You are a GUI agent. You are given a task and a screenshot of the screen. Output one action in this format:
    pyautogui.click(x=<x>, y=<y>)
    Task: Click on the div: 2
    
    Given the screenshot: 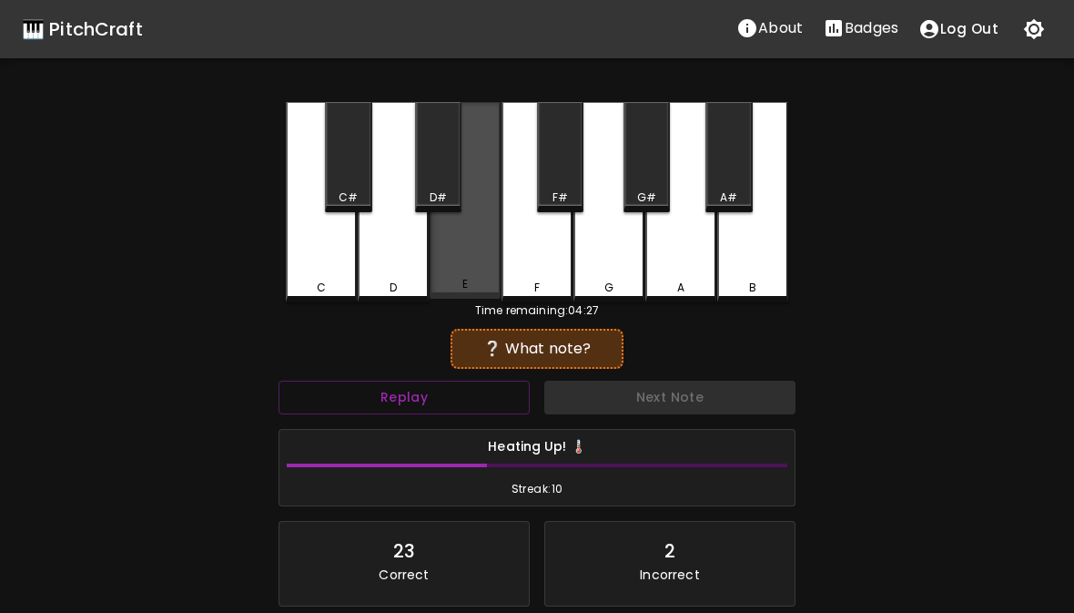 What is the action you would take?
    pyautogui.click(x=670, y=551)
    